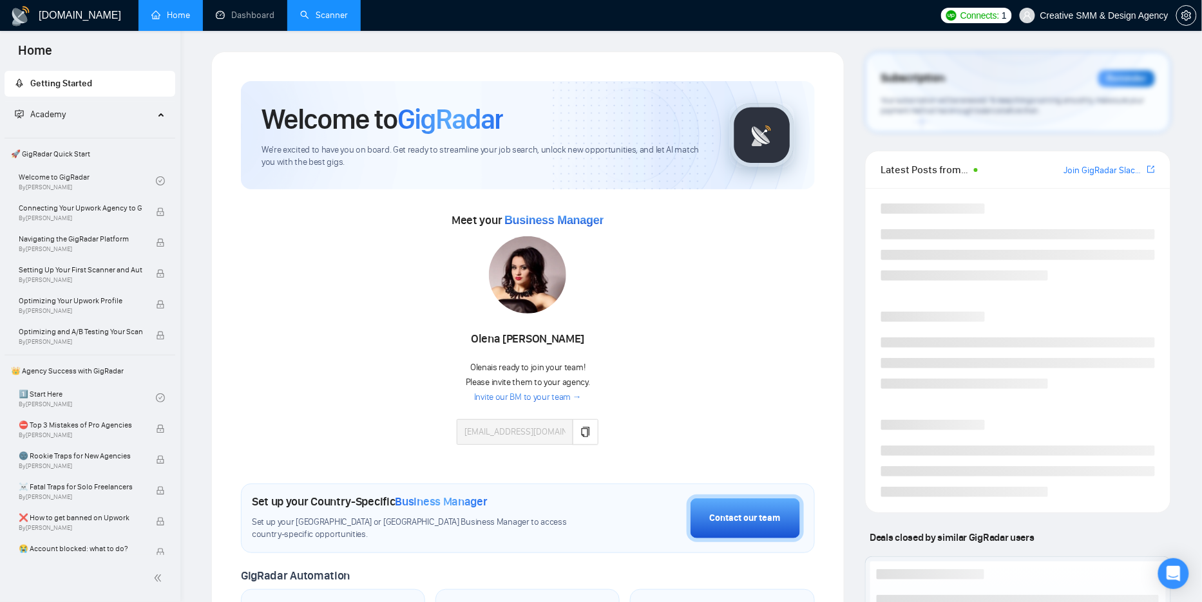  Describe the element at coordinates (1174, 574) in the screenshot. I see `div: Open Intercom Messenger` at that location.